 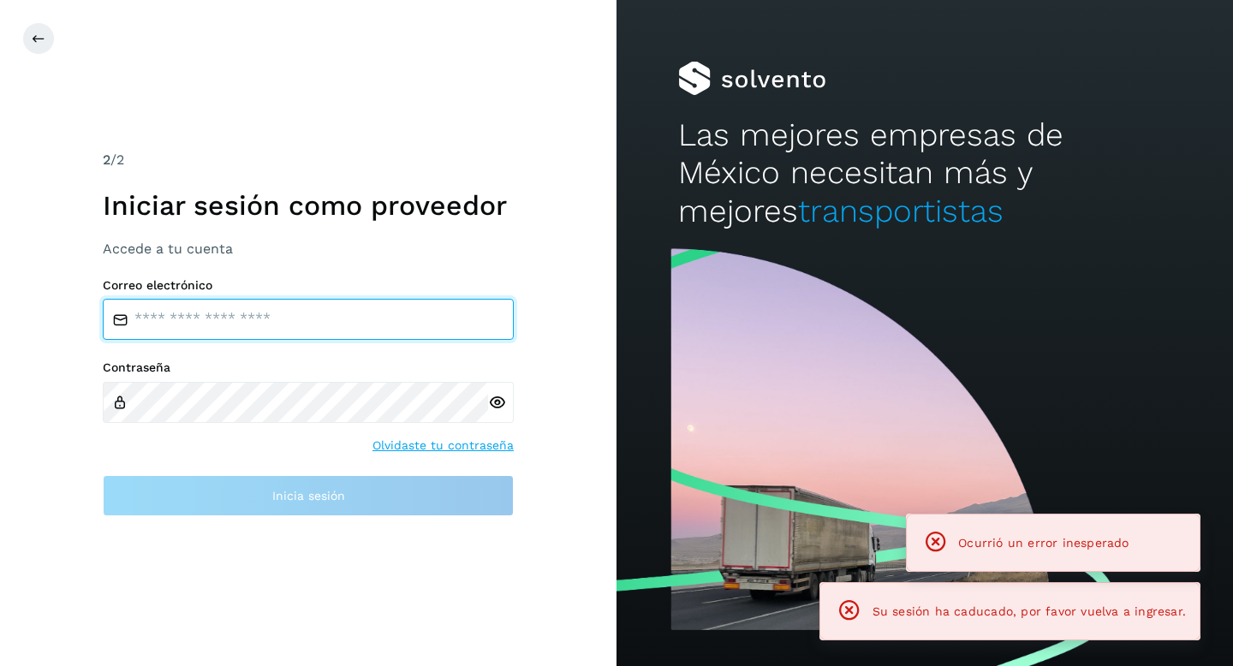 What do you see at coordinates (901, 211) in the screenshot?
I see `span: transportistas` at bounding box center [901, 211].